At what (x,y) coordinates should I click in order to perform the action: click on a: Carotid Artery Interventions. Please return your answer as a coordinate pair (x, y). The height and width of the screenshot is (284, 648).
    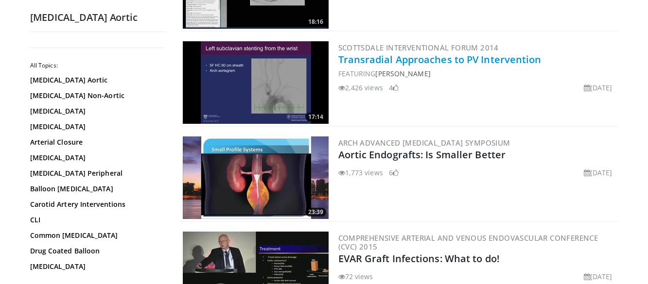
    Looking at the image, I should click on (96, 205).